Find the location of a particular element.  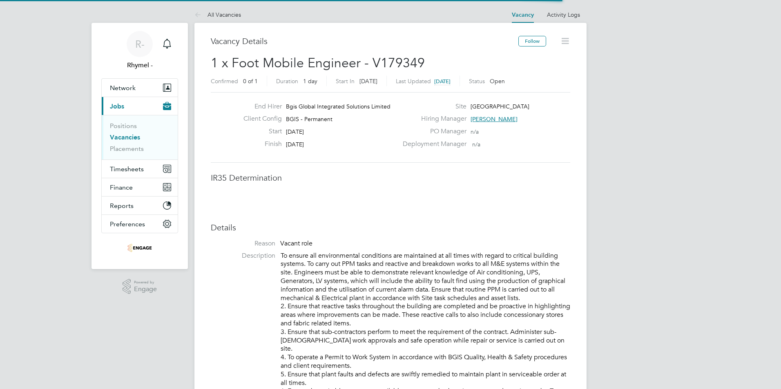

span: Reports is located at coordinates (122, 206).